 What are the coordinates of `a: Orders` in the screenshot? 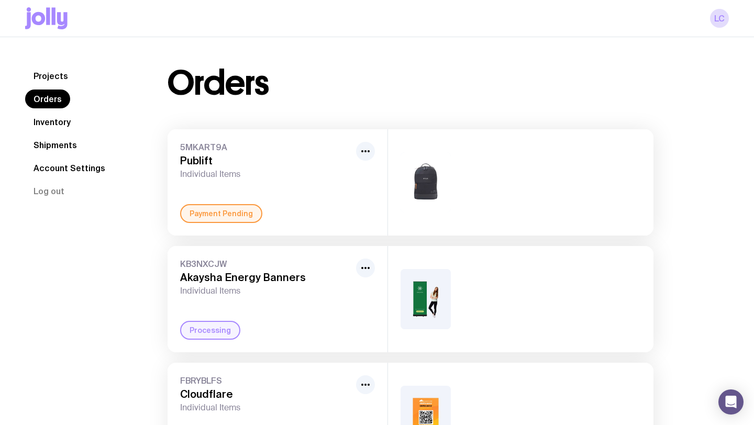 It's located at (48, 99).